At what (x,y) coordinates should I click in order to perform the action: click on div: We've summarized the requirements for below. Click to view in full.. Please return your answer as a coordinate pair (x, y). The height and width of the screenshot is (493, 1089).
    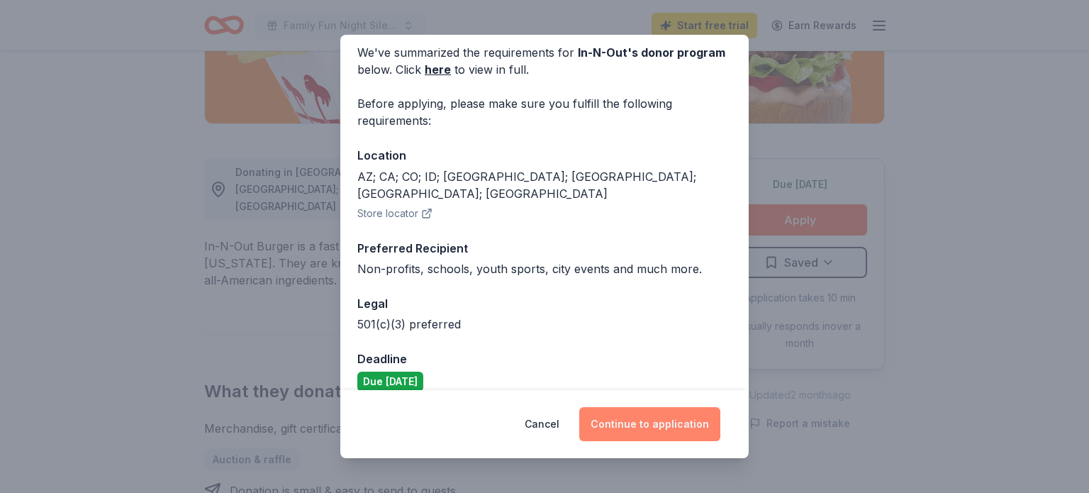
    Looking at the image, I should click on (545, 61).